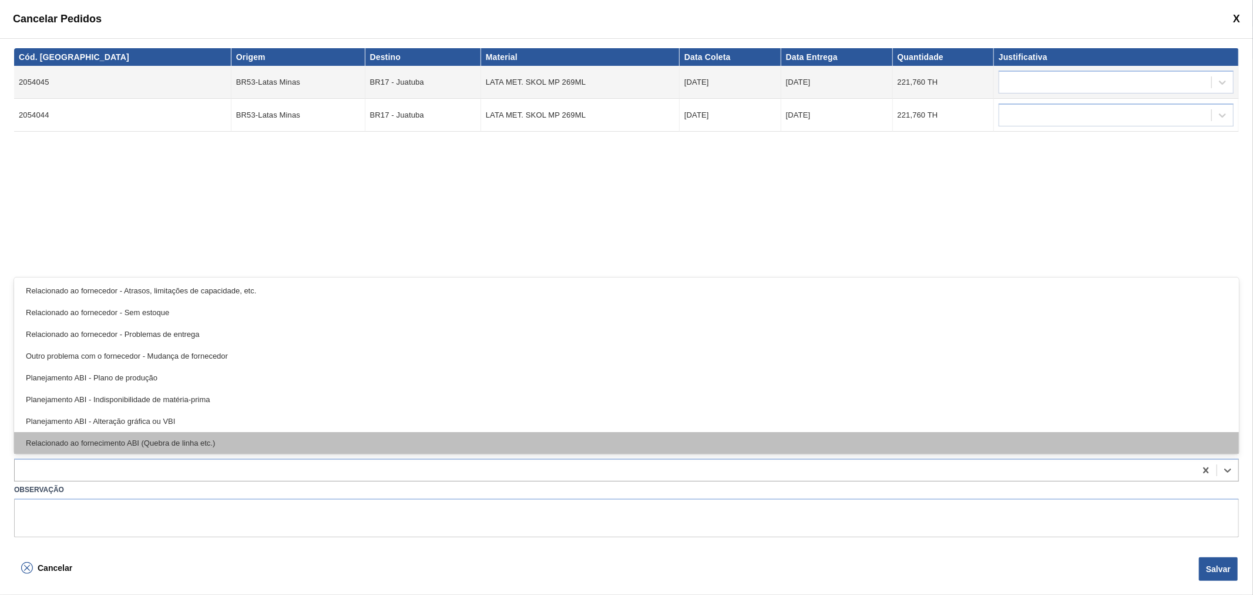  Describe the element at coordinates (123, 115) in the screenshot. I see `td: 2054044` at that location.